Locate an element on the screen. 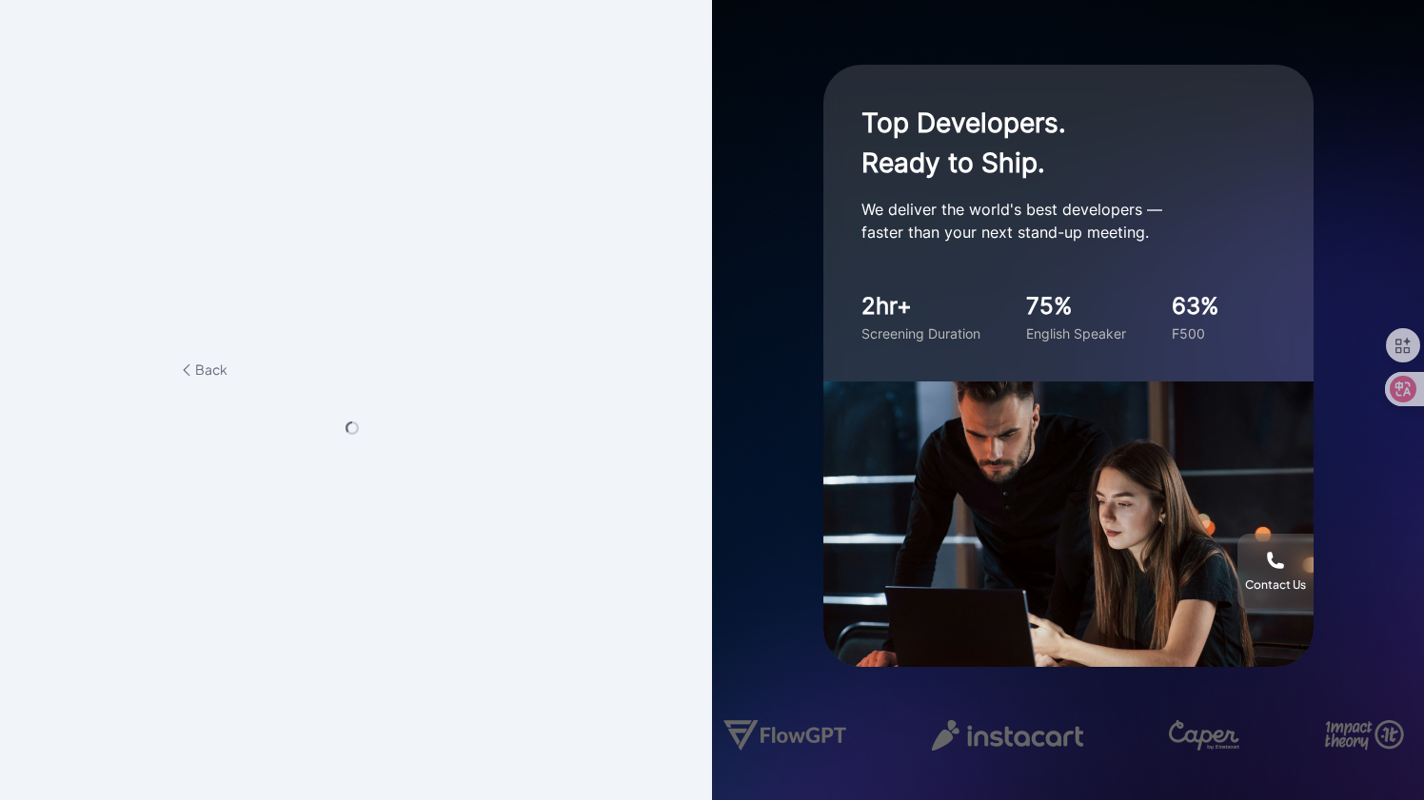 This screenshot has width=1424, height=800. h1: Top Developers. Ready to Ship. is located at coordinates (1052, 143).